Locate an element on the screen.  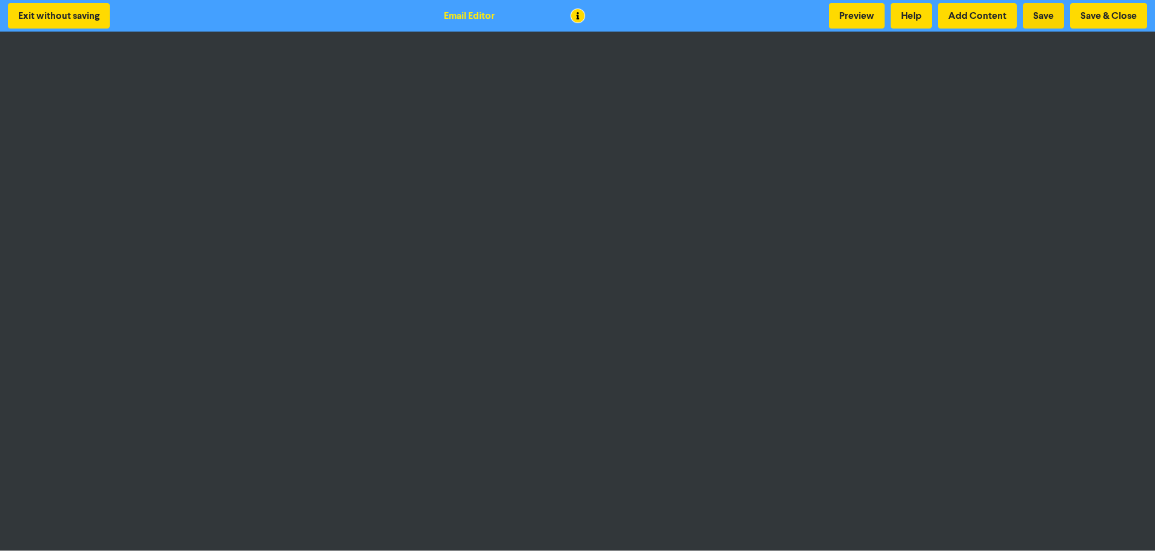
button: Preview is located at coordinates (857, 16).